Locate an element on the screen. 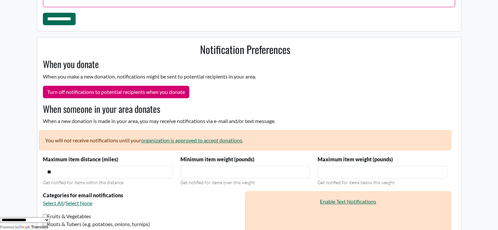  h3: When someone in your area donates is located at coordinates (245, 109).